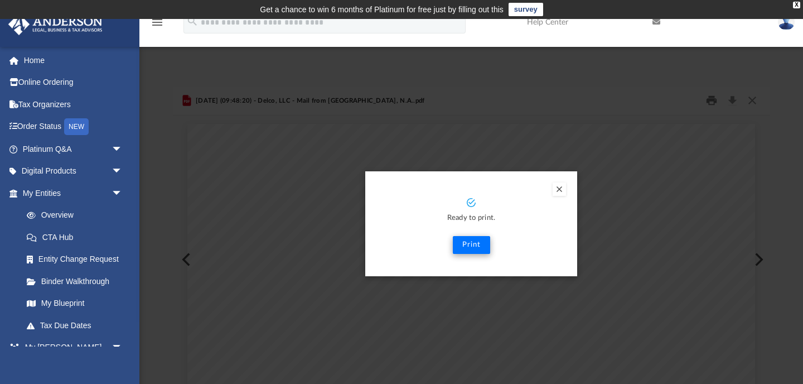 This screenshot has height=384, width=803. What do you see at coordinates (75, 303) in the screenshot?
I see `a: My Blueprint` at bounding box center [75, 303].